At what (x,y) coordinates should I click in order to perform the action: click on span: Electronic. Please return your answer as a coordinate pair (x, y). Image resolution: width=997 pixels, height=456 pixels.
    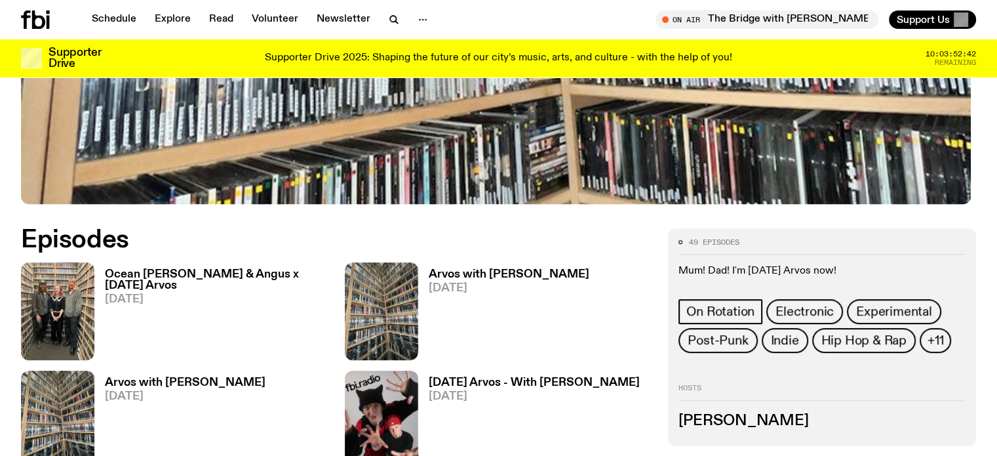
    Looking at the image, I should click on (804, 311).